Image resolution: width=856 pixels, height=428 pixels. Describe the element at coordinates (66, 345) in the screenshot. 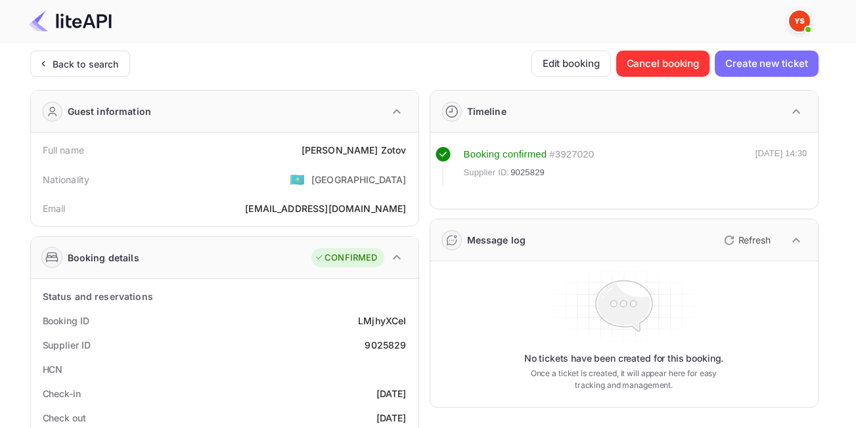

I see `div: Supplier ID` at that location.